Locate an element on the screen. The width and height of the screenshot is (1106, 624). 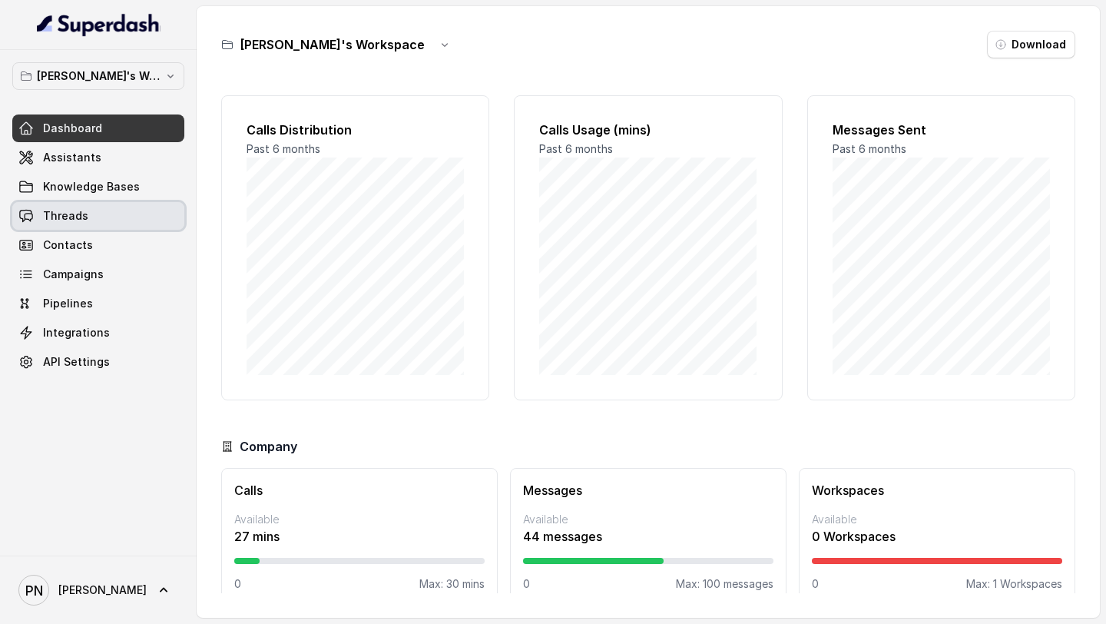
p: 27 mins is located at coordinates (360, 536).